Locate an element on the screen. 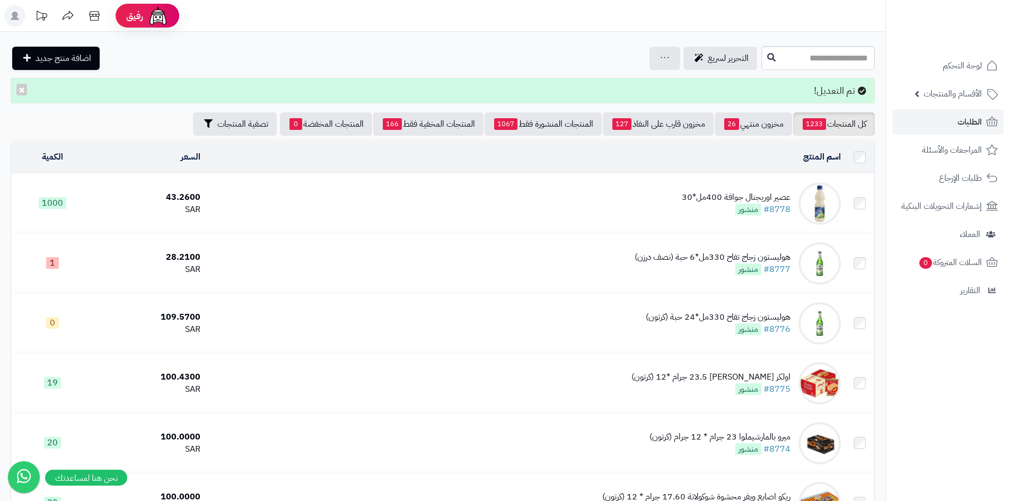 The height and width of the screenshot is (501, 1010). a: اضافة منتج جديد is located at coordinates (56, 58).